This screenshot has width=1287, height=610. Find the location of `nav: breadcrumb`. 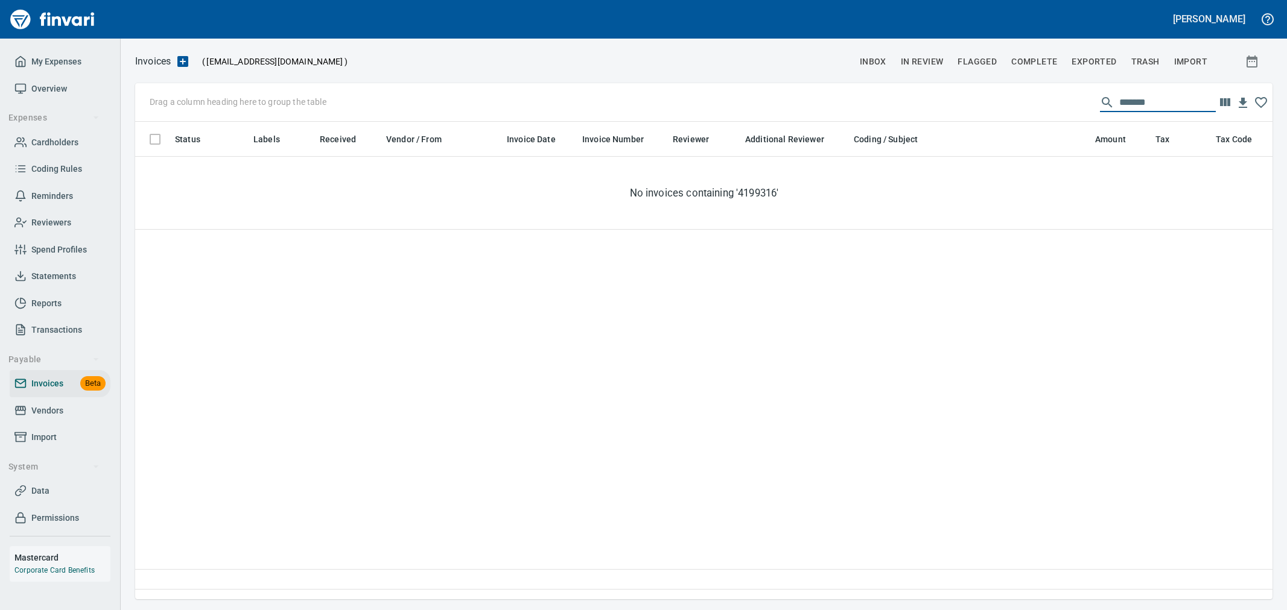

nav: breadcrumb is located at coordinates (153, 62).